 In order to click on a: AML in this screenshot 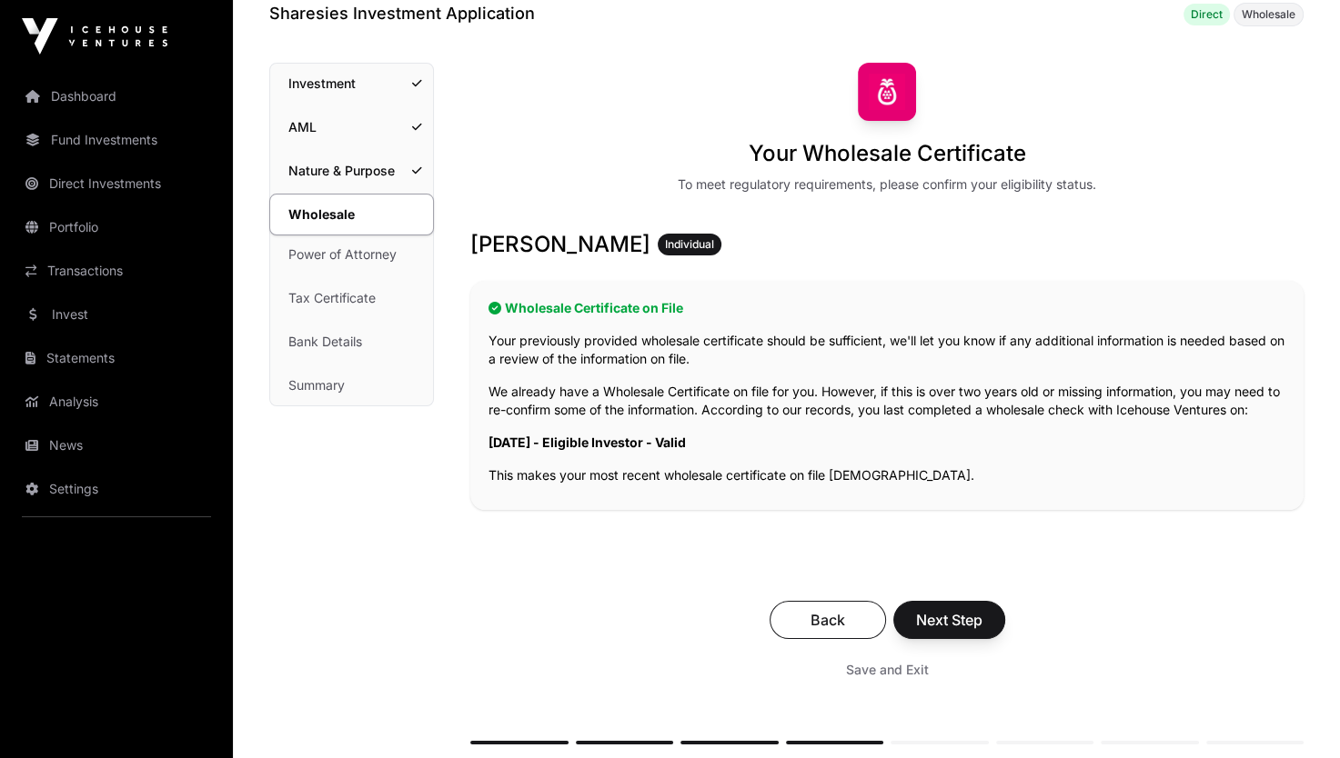, I will do `click(351, 127)`.